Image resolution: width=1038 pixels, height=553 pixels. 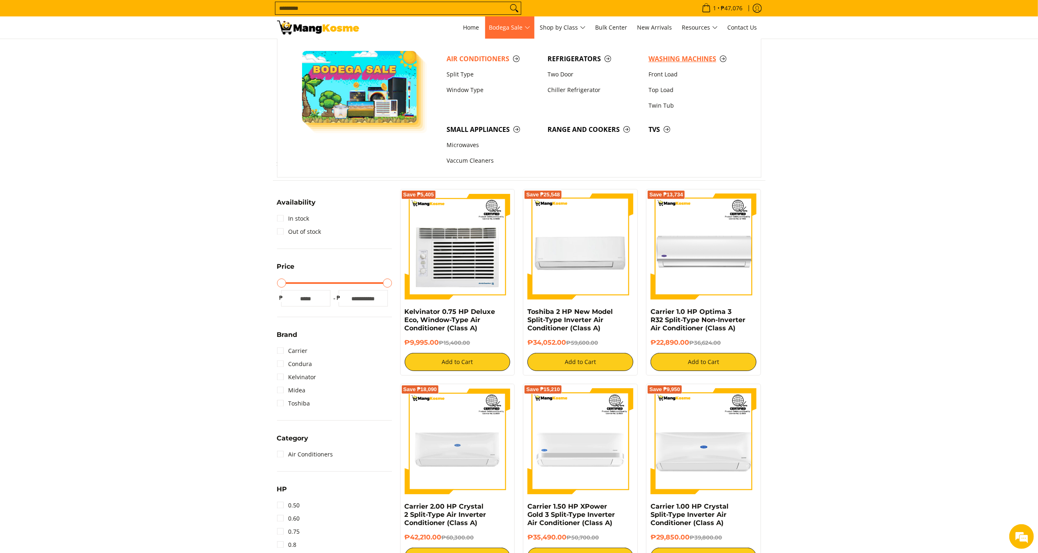 I want to click on del: ₱50,700.00, so click(x=583, y=537).